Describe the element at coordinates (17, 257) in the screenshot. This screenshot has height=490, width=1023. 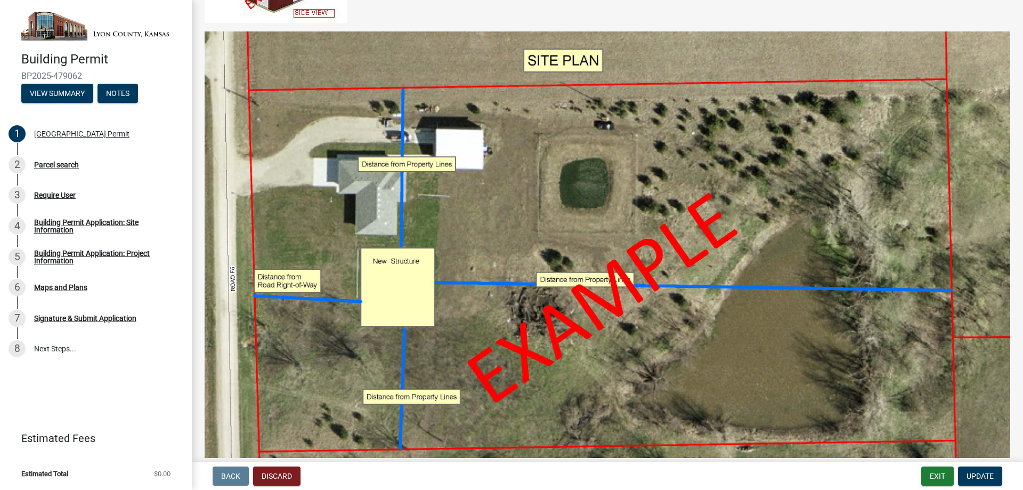
I see `div: 5` at that location.